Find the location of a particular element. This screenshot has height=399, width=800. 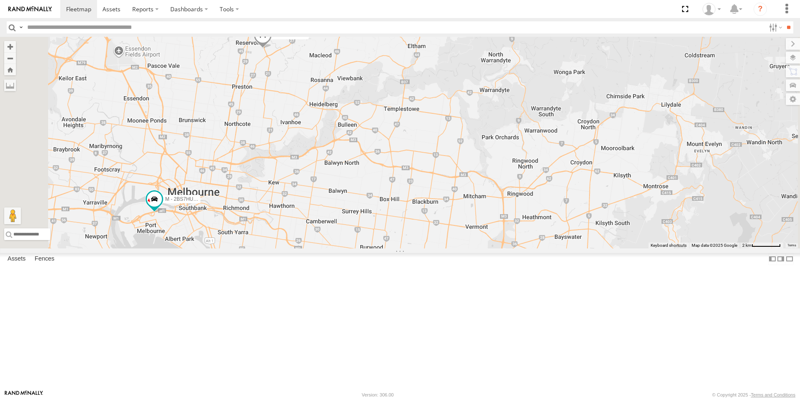

div: © Copyright 2025 - is located at coordinates (754, 395).